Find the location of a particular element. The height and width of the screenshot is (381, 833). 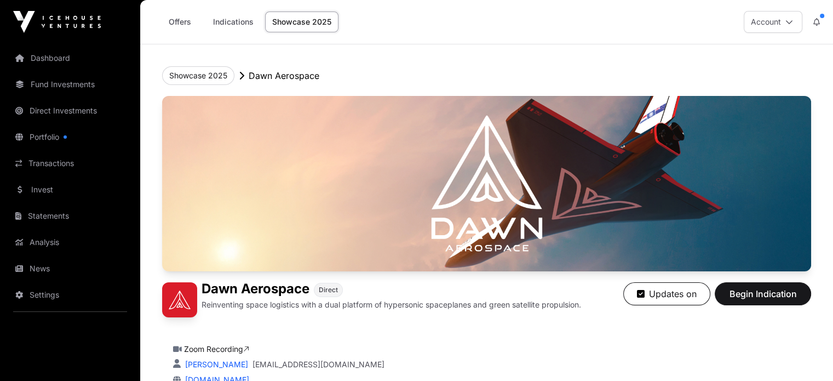

a: Fund Investments is located at coordinates (70, 84).